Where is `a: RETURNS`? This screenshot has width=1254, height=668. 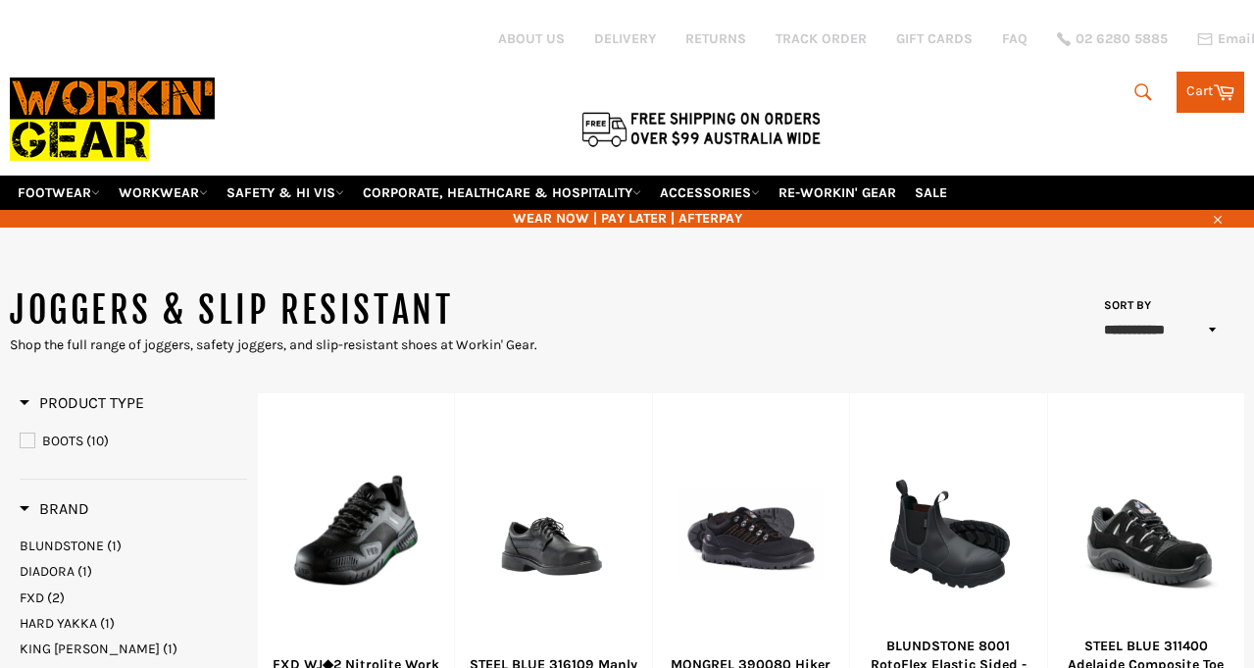
a: RETURNS is located at coordinates (716, 38).